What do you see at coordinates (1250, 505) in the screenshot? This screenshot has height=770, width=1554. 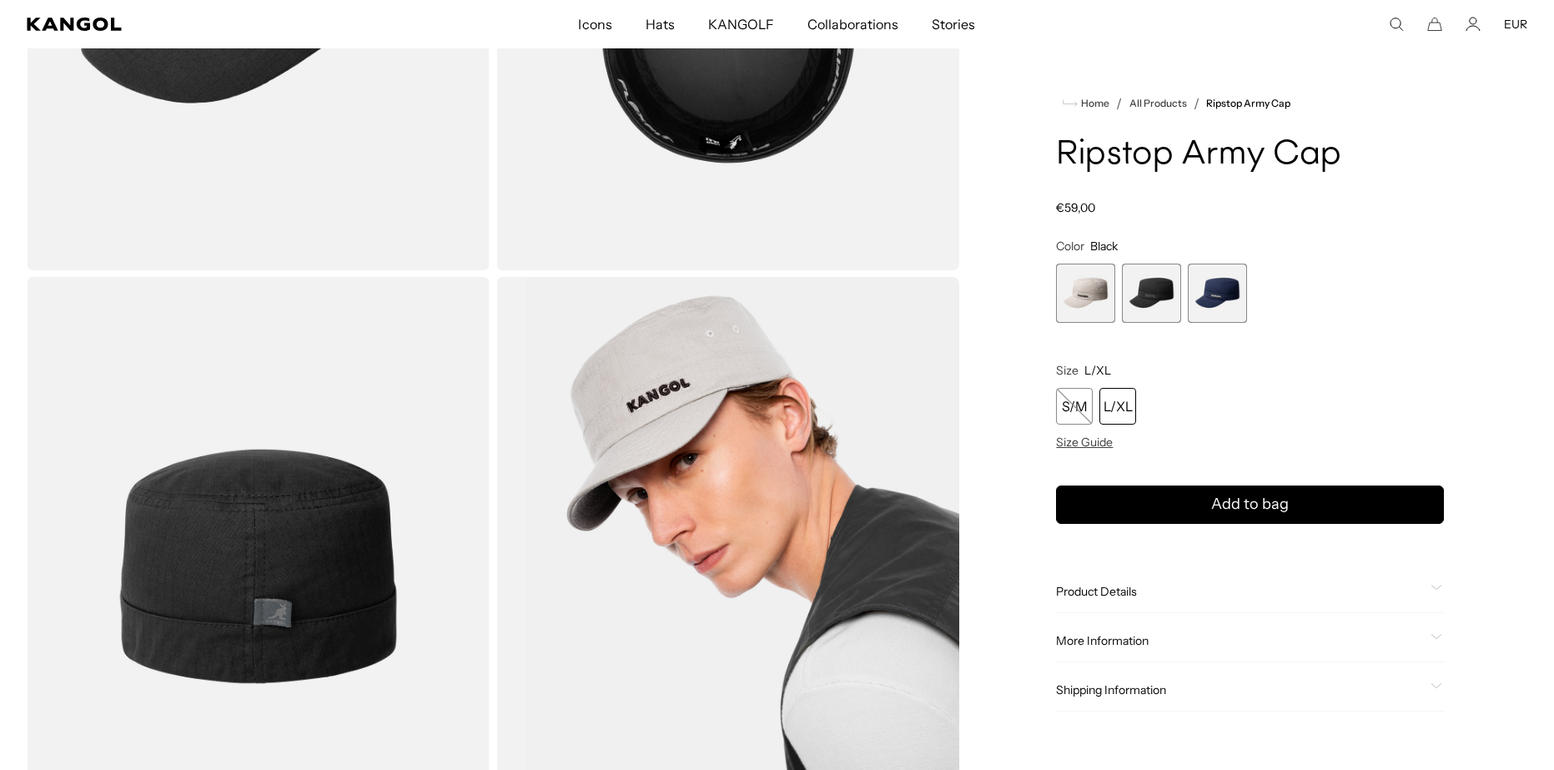 I see `button: Add to bag` at bounding box center [1250, 505].